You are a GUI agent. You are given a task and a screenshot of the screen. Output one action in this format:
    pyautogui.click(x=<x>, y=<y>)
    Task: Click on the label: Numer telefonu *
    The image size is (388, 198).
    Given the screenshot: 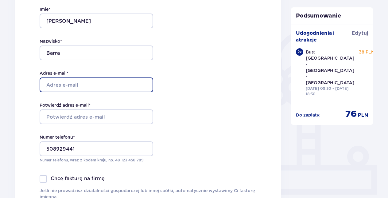 What is the action you would take?
    pyautogui.click(x=57, y=137)
    